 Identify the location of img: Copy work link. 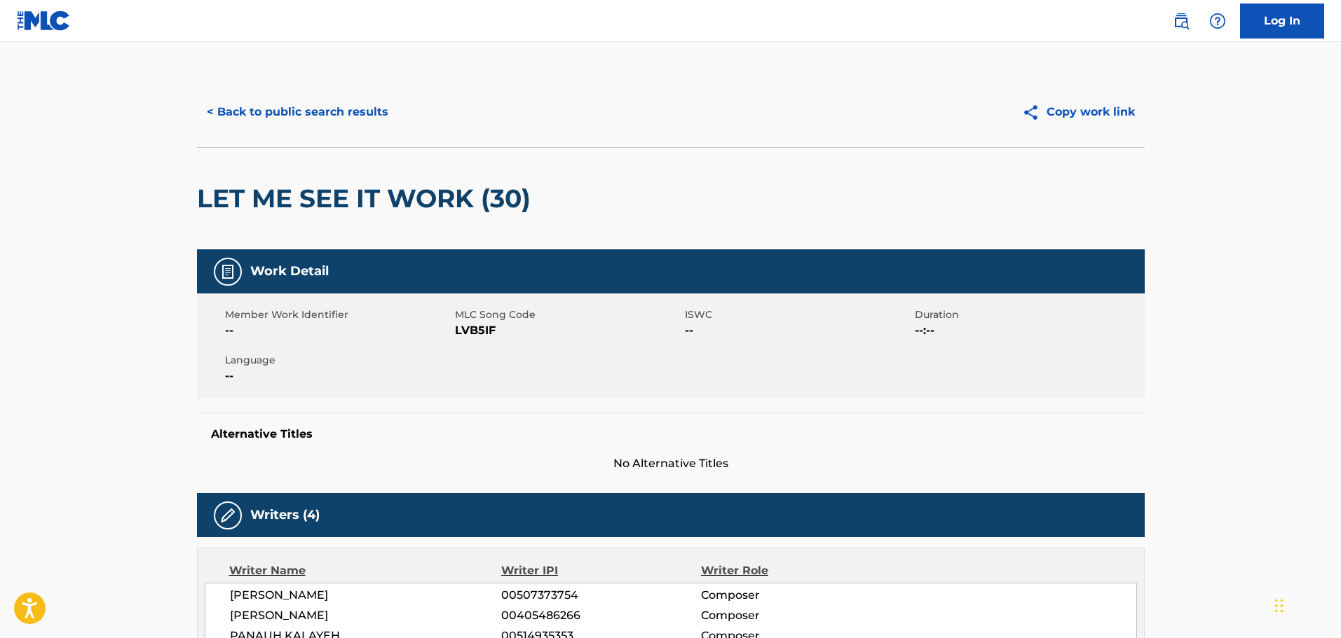
(1034, 112).